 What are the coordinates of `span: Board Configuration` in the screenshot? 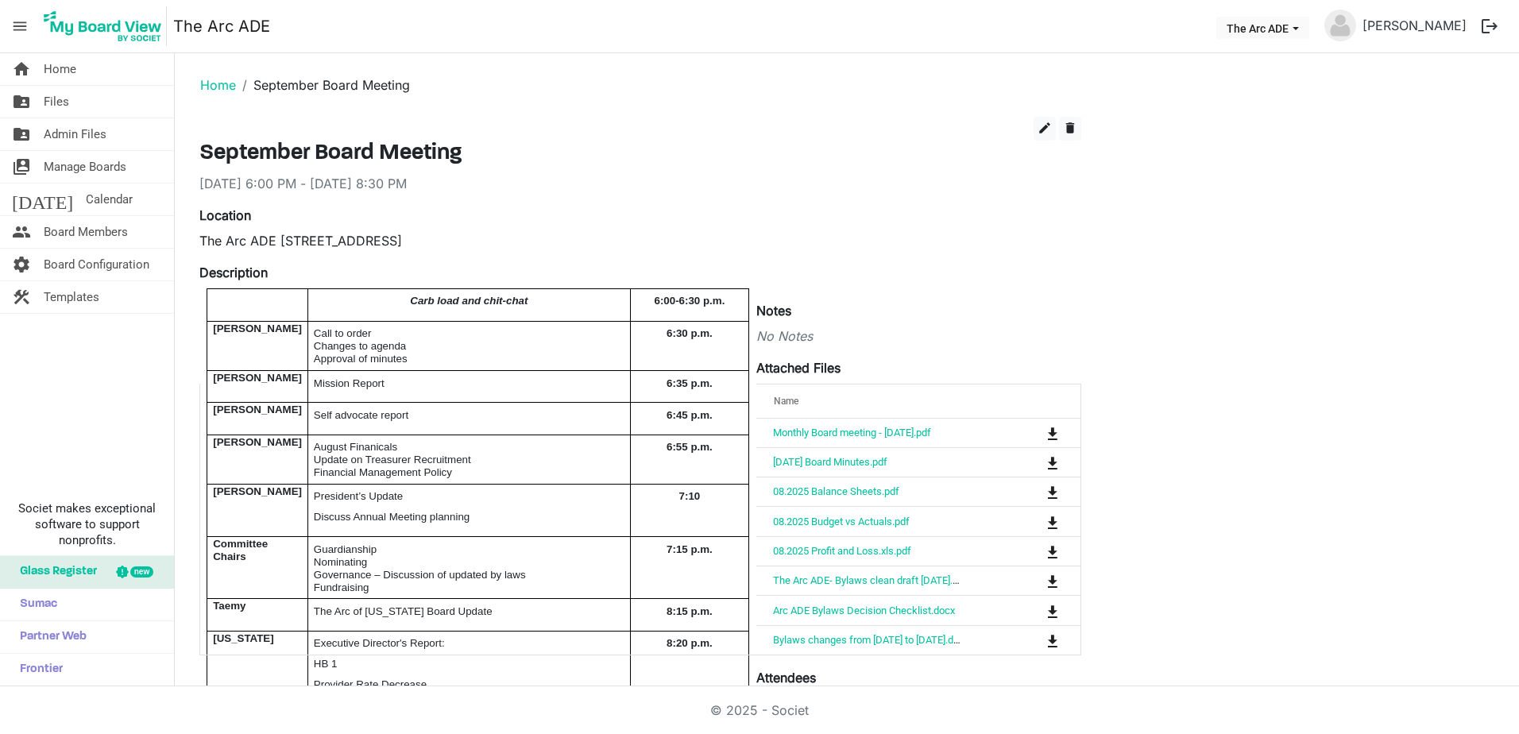 It's located at (96, 265).